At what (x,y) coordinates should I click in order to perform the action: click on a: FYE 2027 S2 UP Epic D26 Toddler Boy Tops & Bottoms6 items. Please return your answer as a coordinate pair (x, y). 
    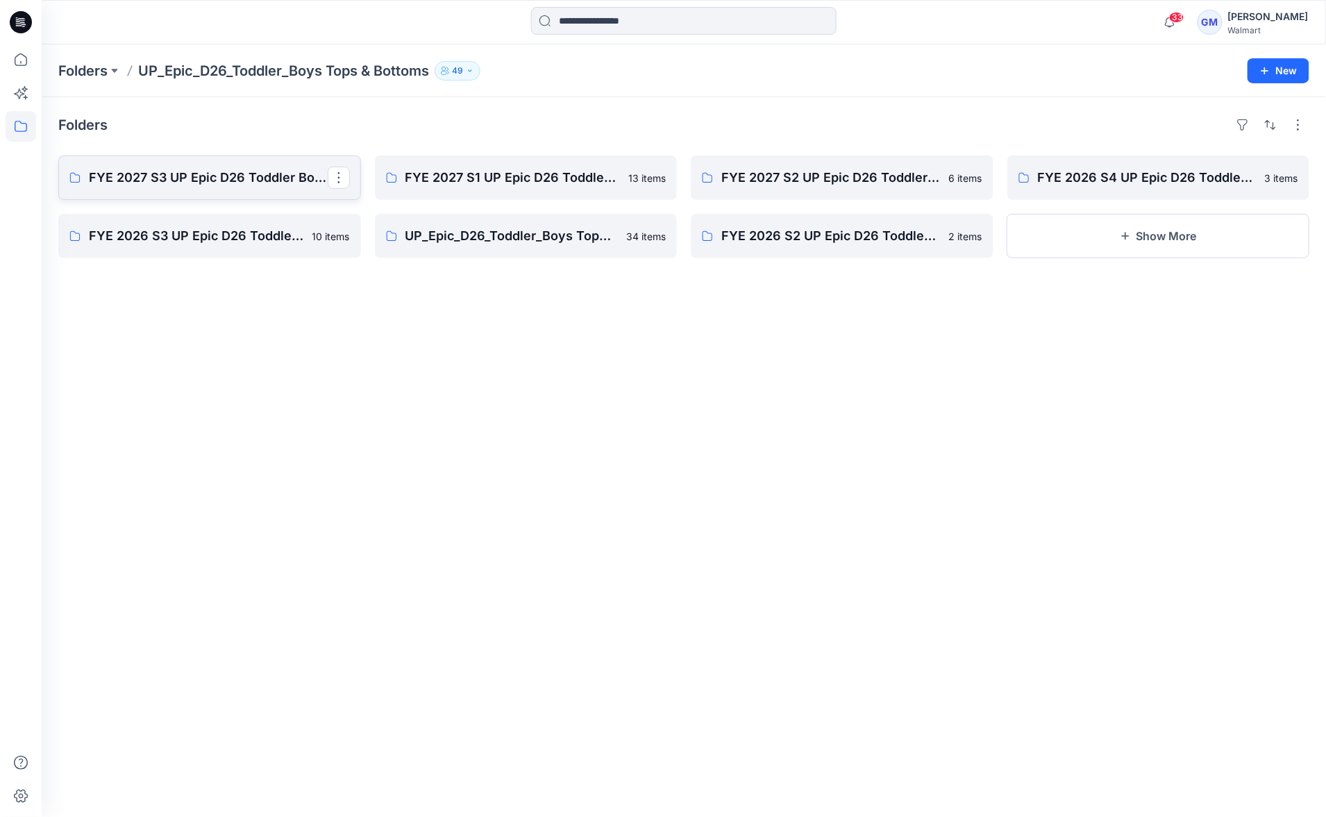
    Looking at the image, I should click on (842, 178).